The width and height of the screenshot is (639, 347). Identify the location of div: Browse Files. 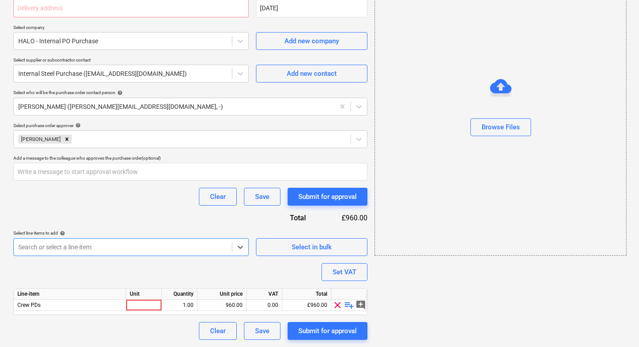
(501, 127).